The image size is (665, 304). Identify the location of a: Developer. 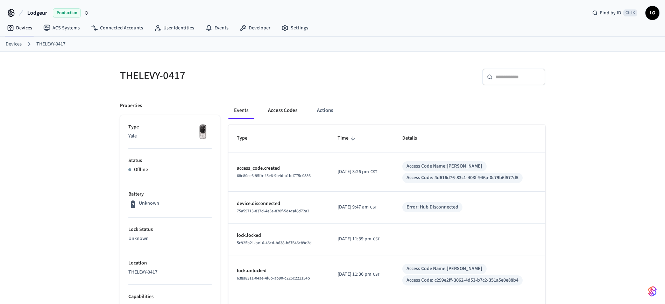
(255, 28).